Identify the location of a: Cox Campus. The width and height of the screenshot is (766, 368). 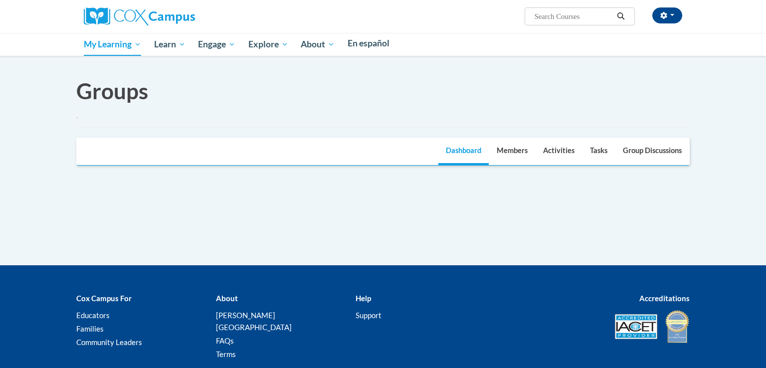
(139, 15).